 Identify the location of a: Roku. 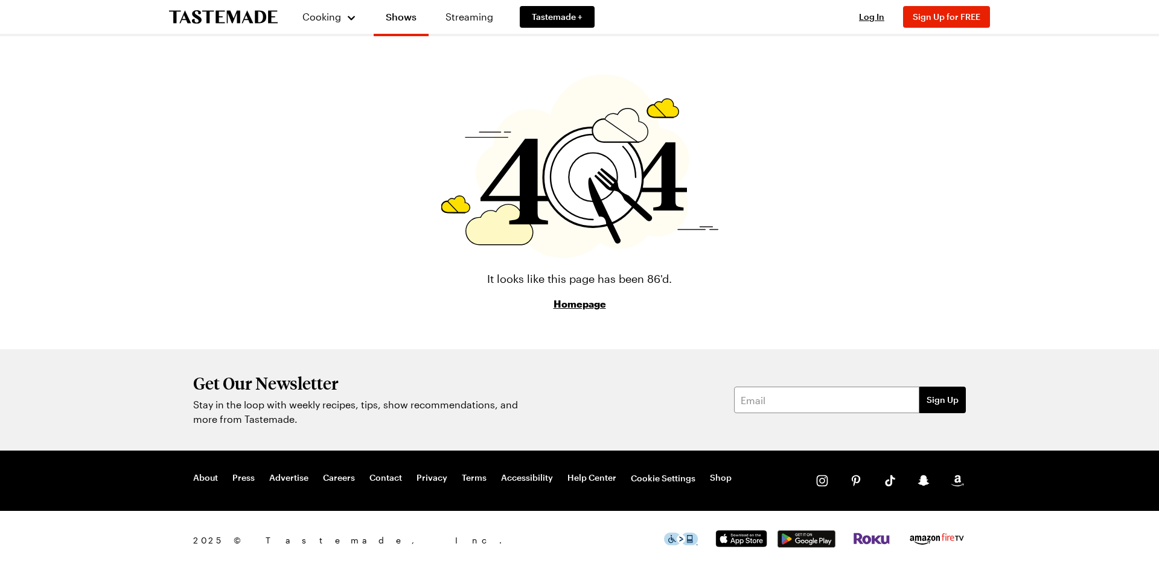
(872, 541).